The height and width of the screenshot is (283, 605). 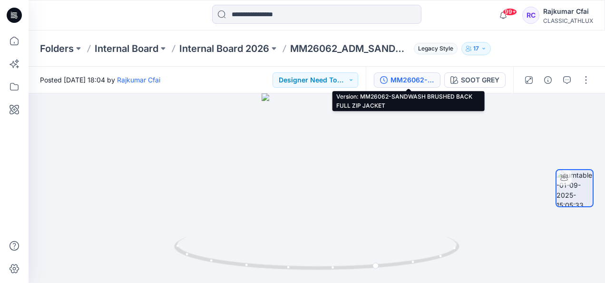 I want to click on a: Internal Board, so click(x=127, y=49).